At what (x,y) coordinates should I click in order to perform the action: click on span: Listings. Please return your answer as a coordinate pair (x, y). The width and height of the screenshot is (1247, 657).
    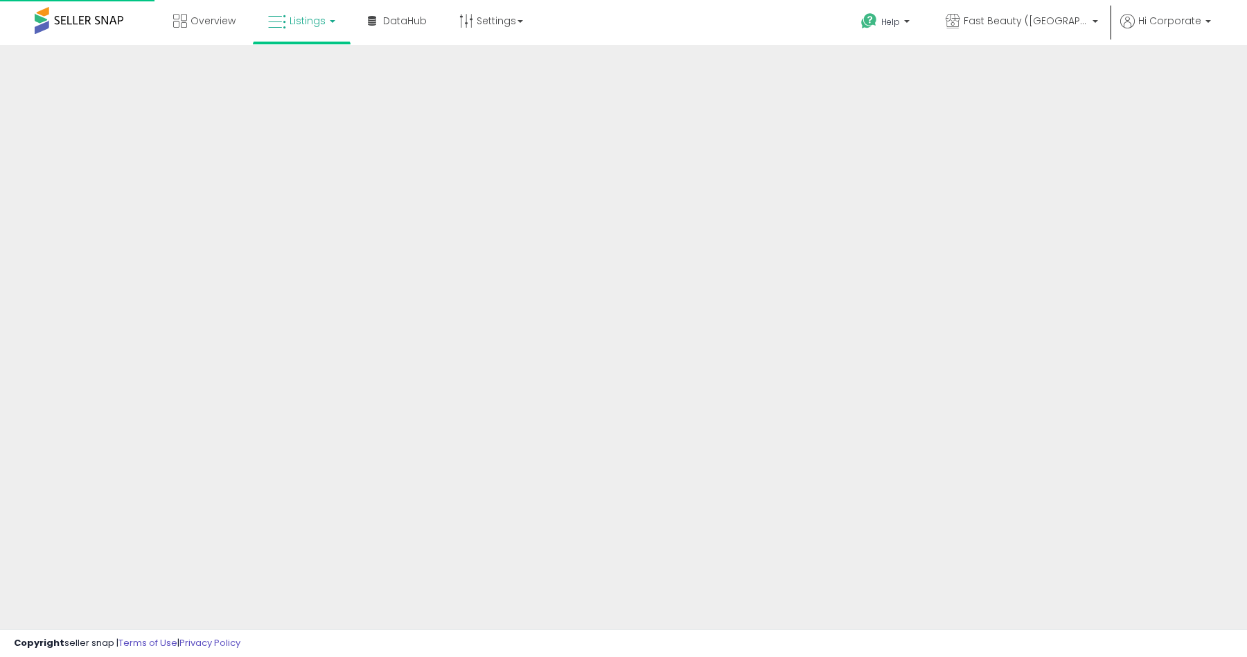
    Looking at the image, I should click on (308, 21).